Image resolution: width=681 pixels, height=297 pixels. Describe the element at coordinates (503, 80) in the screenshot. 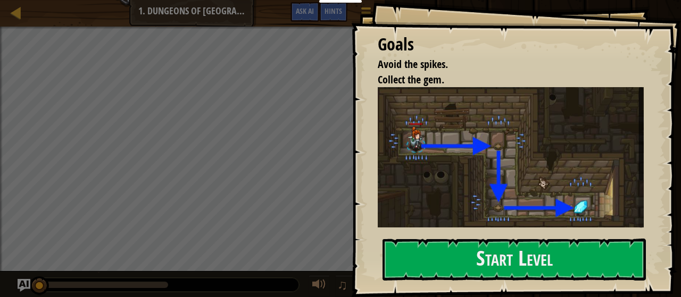

I see `li: Collect the gem.` at that location.